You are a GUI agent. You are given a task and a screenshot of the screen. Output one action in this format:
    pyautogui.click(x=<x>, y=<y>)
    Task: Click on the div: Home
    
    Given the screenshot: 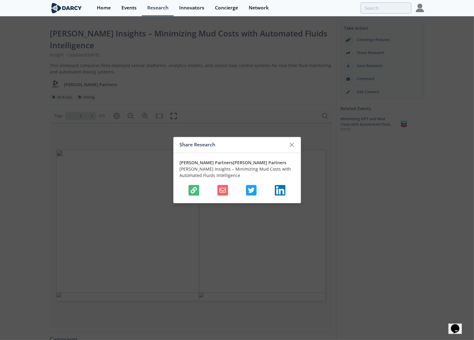 What is the action you would take?
    pyautogui.click(x=104, y=8)
    